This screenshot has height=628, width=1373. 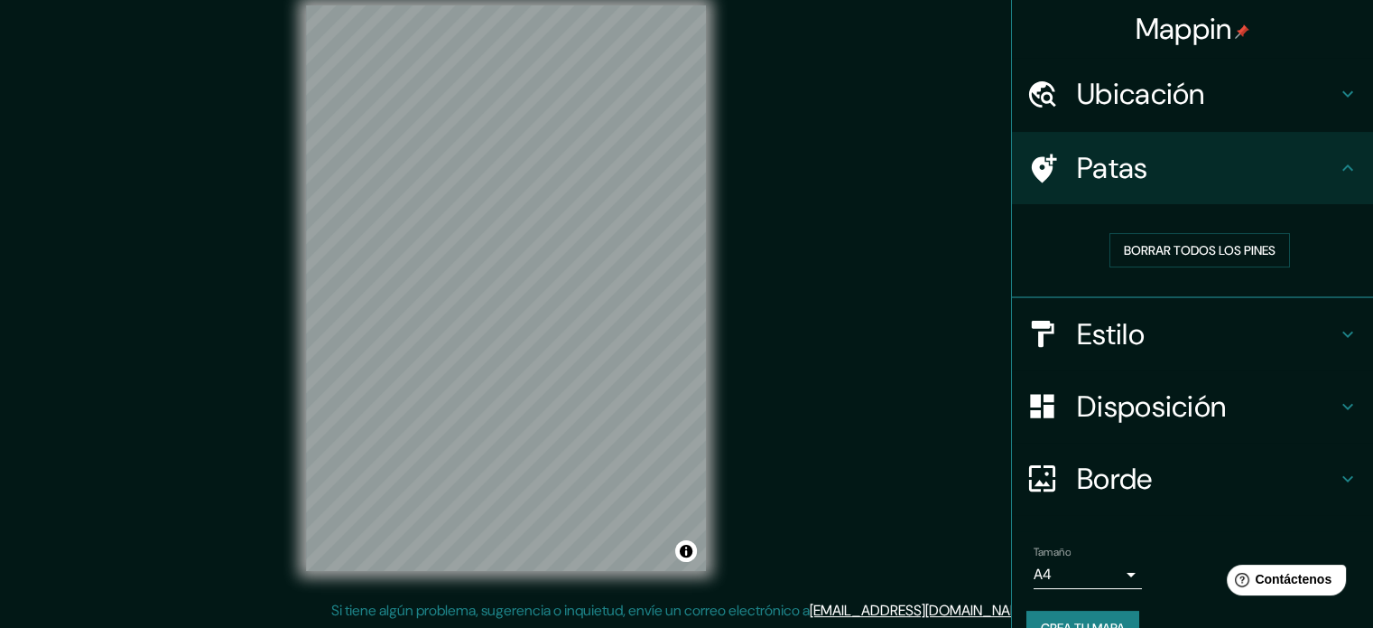 I want to click on div: Estilo, so click(x=1193, y=334).